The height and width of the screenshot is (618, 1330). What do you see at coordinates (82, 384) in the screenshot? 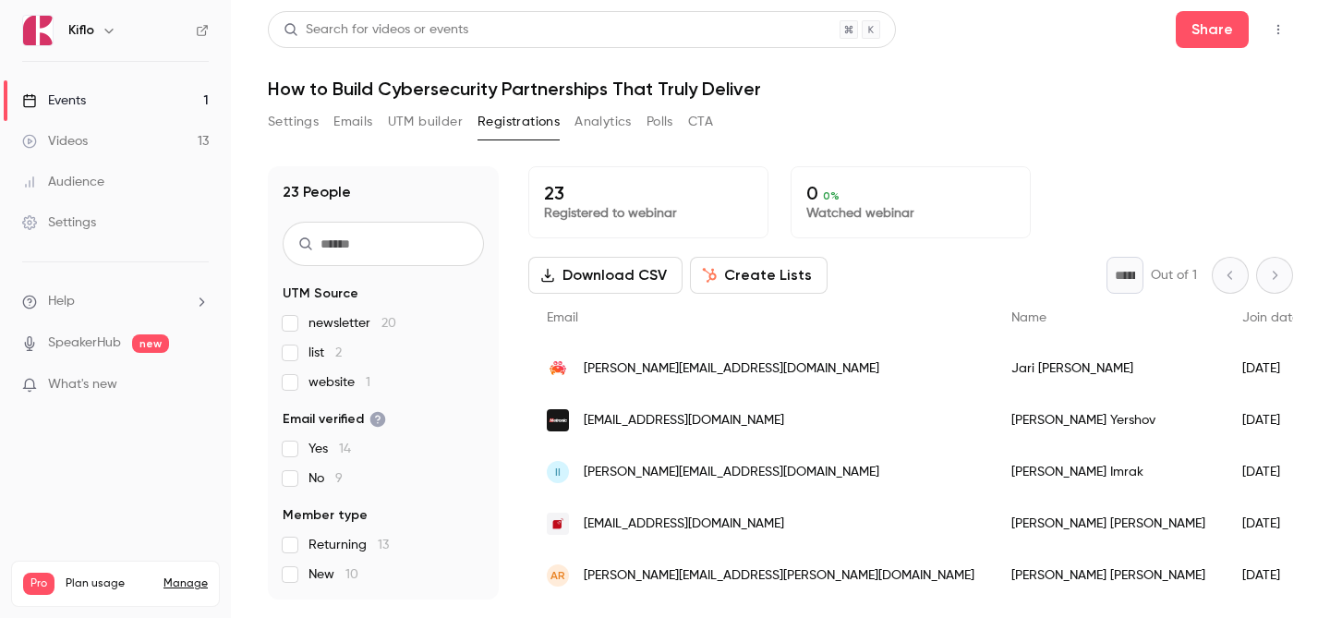
I see `span: What's new` at bounding box center [82, 384].